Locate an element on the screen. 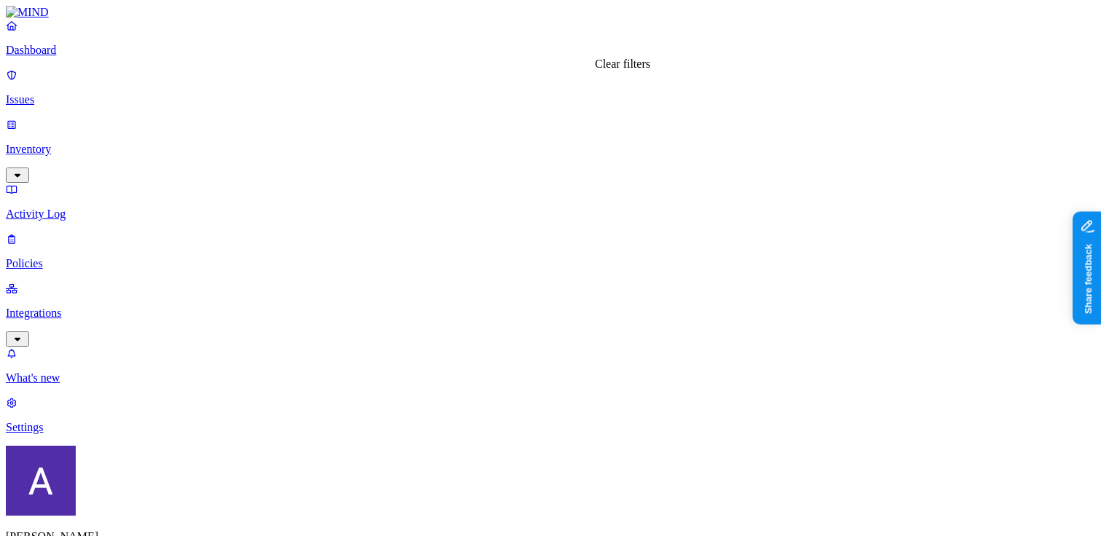 The image size is (1101, 536). p: Activity Log is located at coordinates (551, 214).